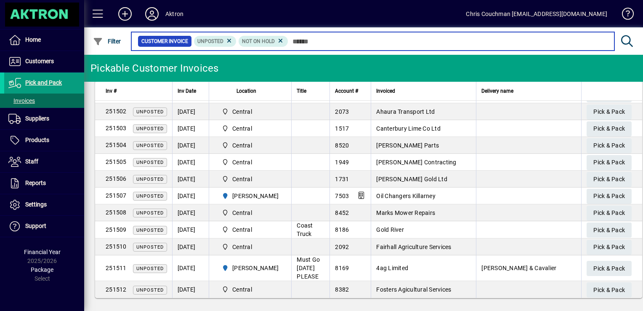 This screenshot has width=643, height=311. I want to click on span: 7503, so click(342, 196).